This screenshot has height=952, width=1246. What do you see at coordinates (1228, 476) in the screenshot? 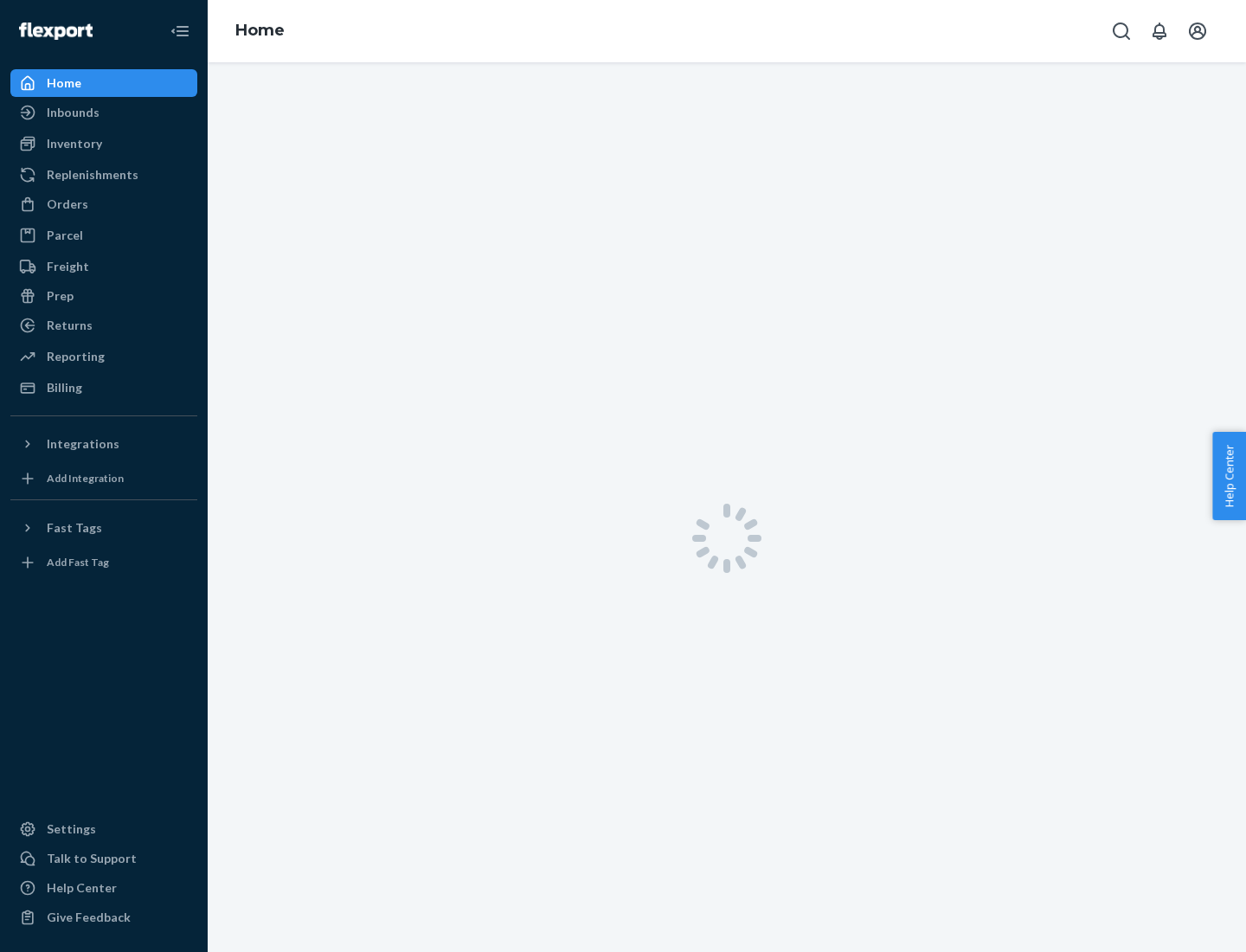
I see `span: Help Center` at bounding box center [1228, 476].